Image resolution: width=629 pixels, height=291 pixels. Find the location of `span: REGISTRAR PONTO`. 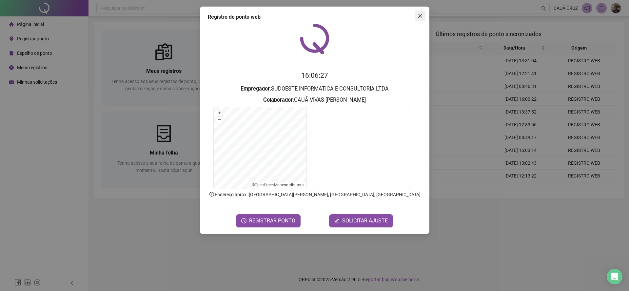

span: REGISTRAR PONTO is located at coordinates (272, 221).